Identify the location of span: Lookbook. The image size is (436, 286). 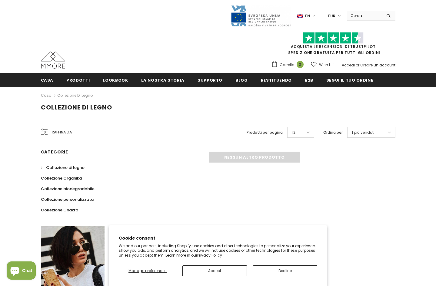
(115, 80).